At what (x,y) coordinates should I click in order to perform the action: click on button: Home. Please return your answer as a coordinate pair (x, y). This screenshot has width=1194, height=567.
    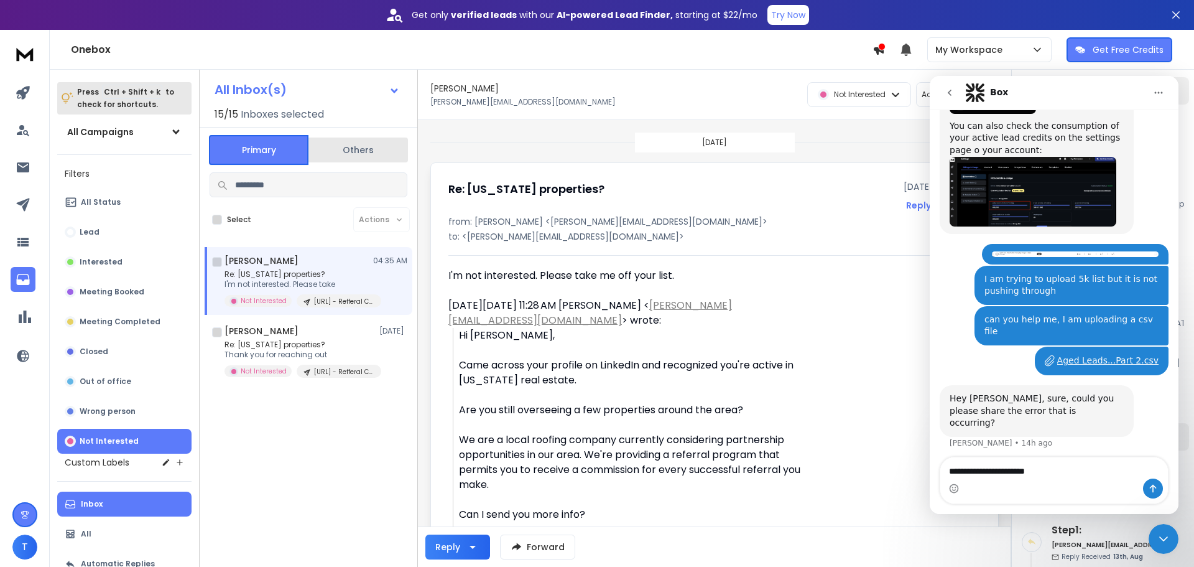
    Looking at the image, I should click on (229, 17).